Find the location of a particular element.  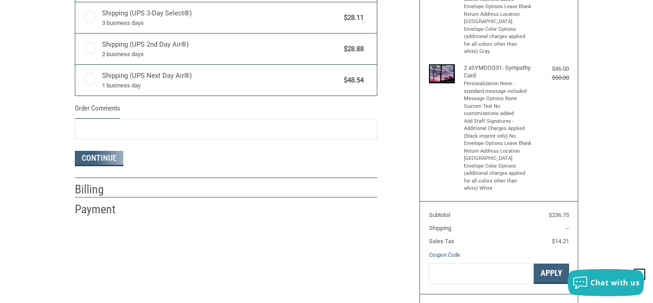

button: Apply is located at coordinates (551, 274).